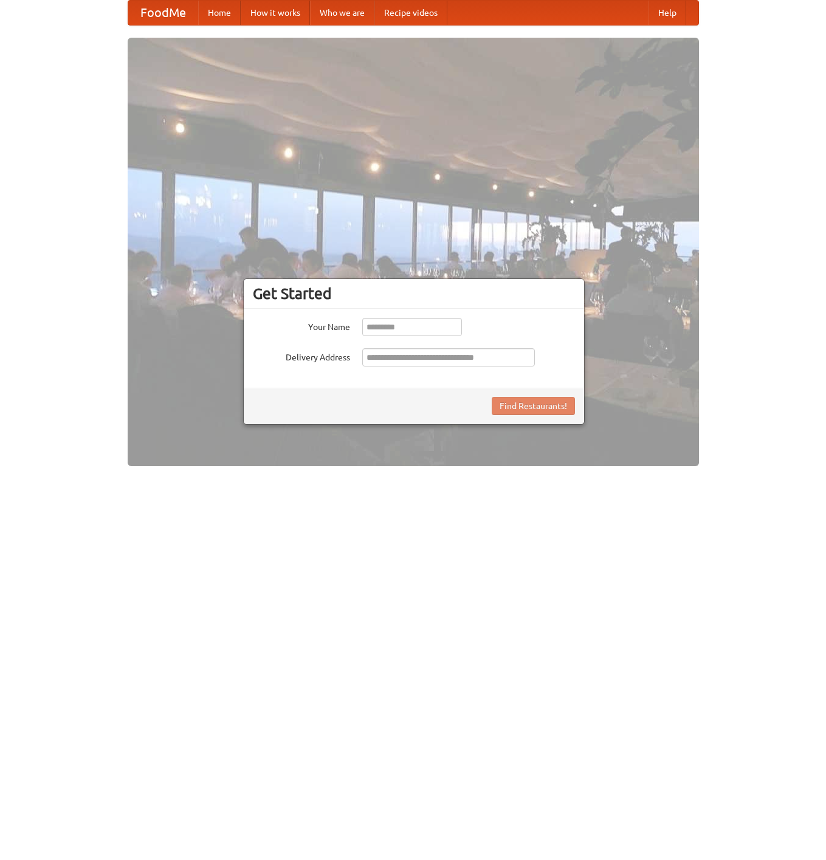  I want to click on label: Delivery Address, so click(301, 356).